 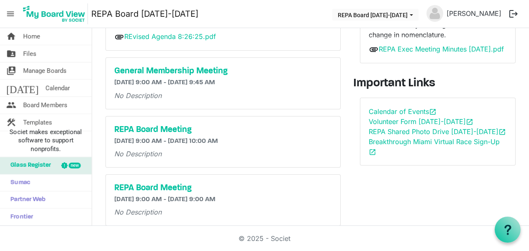 What do you see at coordinates (11, 71) in the screenshot?
I see `span: switch_account` at bounding box center [11, 71].